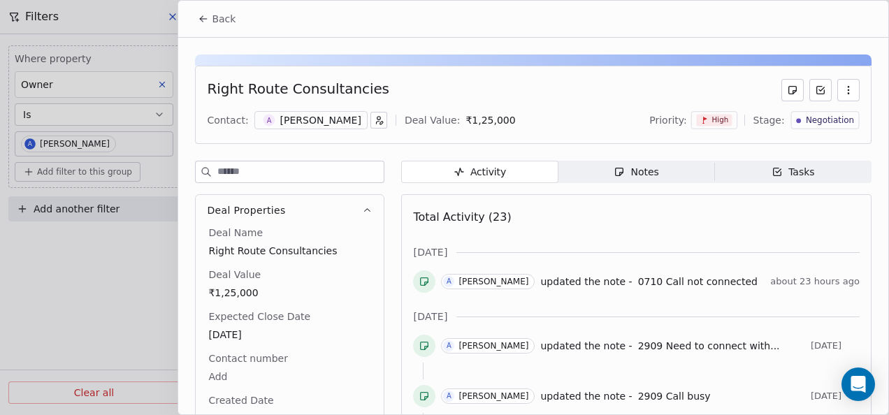 Image resolution: width=889 pixels, height=415 pixels. What do you see at coordinates (490, 120) in the screenshot?
I see `span: ₹ 1,25,000` at bounding box center [490, 120].